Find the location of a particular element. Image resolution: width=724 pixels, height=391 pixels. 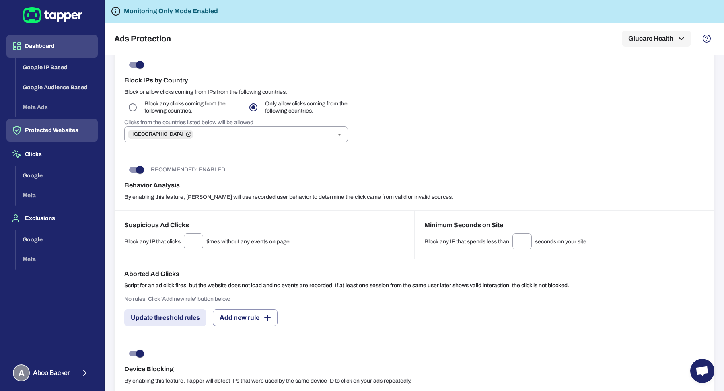

h6: Device Blocking is located at coordinates (414, 369).